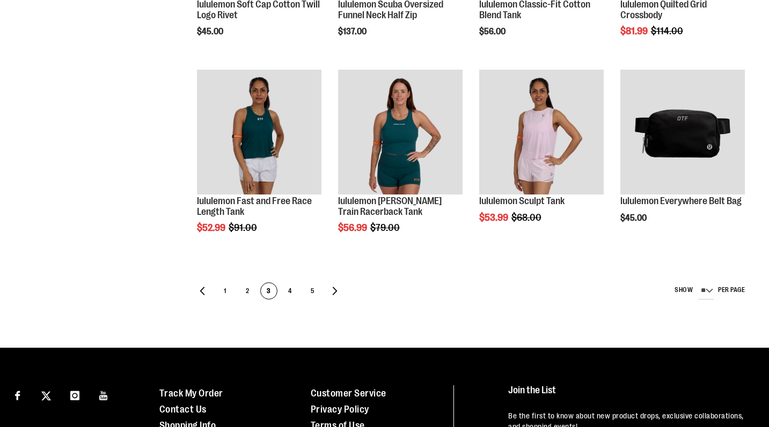 The height and width of the screenshot is (427, 769). What do you see at coordinates (290, 292) in the screenshot?
I see `span: 4` at bounding box center [290, 292].